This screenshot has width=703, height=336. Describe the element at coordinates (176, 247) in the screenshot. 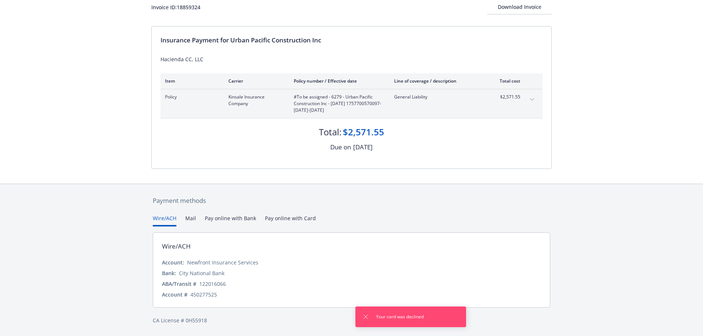

I see `div: Wire/ACH` at that location.